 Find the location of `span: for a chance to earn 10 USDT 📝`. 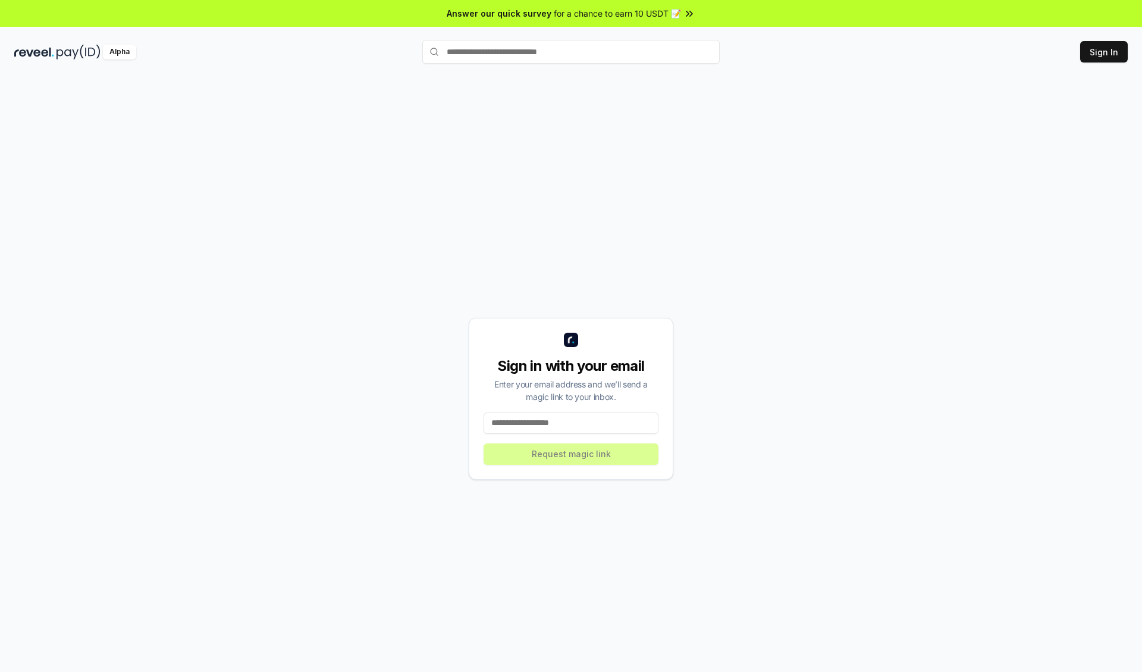

span: for a chance to earn 10 USDT 📝 is located at coordinates (618, 13).